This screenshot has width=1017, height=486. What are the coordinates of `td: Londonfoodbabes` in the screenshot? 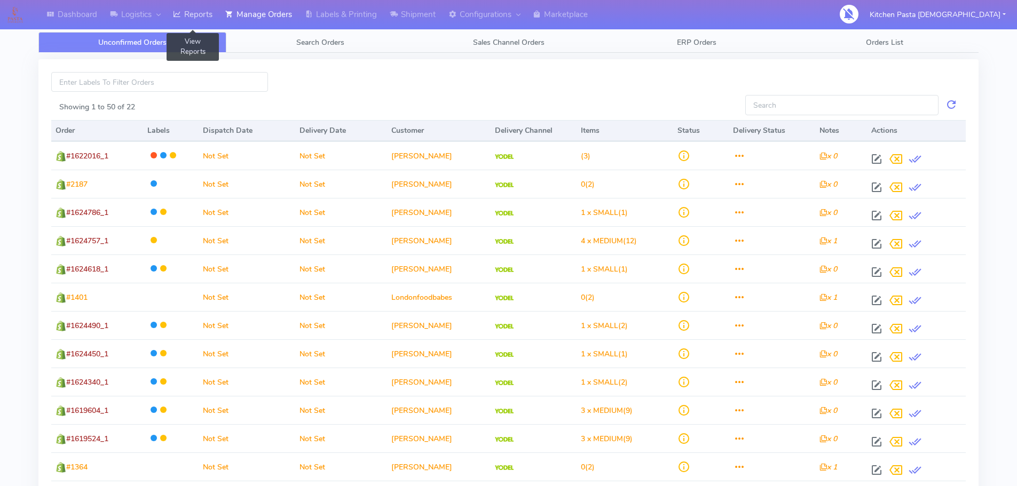 It's located at (439, 297).